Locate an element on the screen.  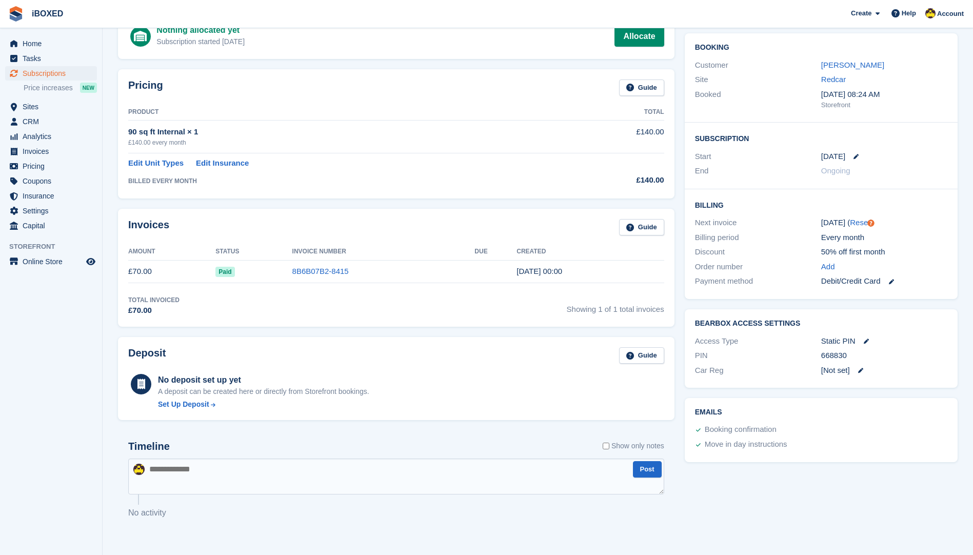
span: Home is located at coordinates (53, 44).